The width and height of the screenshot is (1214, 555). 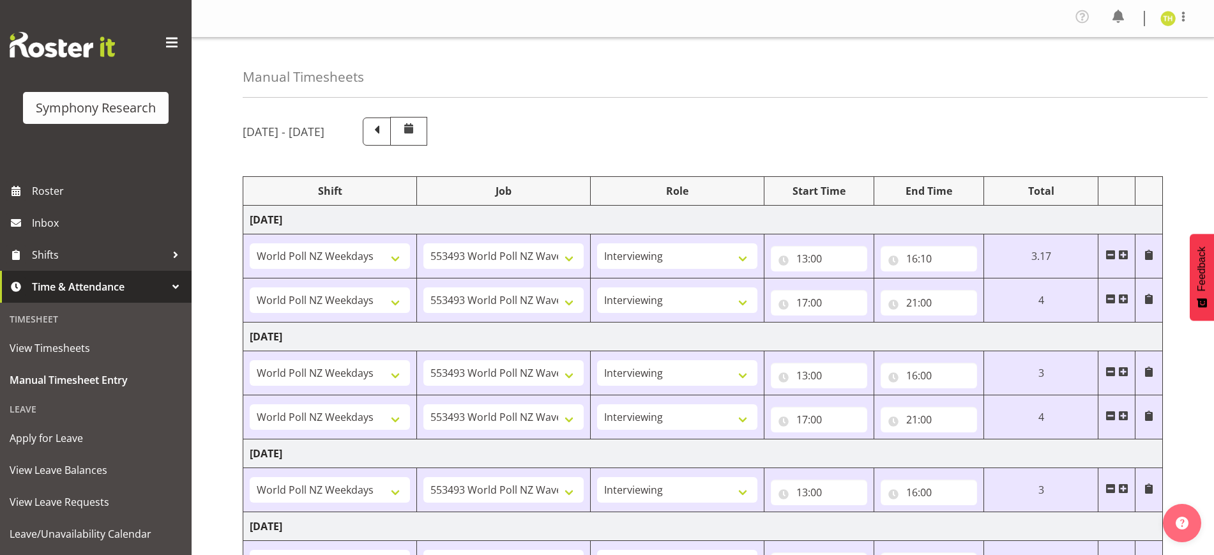 What do you see at coordinates (677, 191) in the screenshot?
I see `div: Role` at bounding box center [677, 191].